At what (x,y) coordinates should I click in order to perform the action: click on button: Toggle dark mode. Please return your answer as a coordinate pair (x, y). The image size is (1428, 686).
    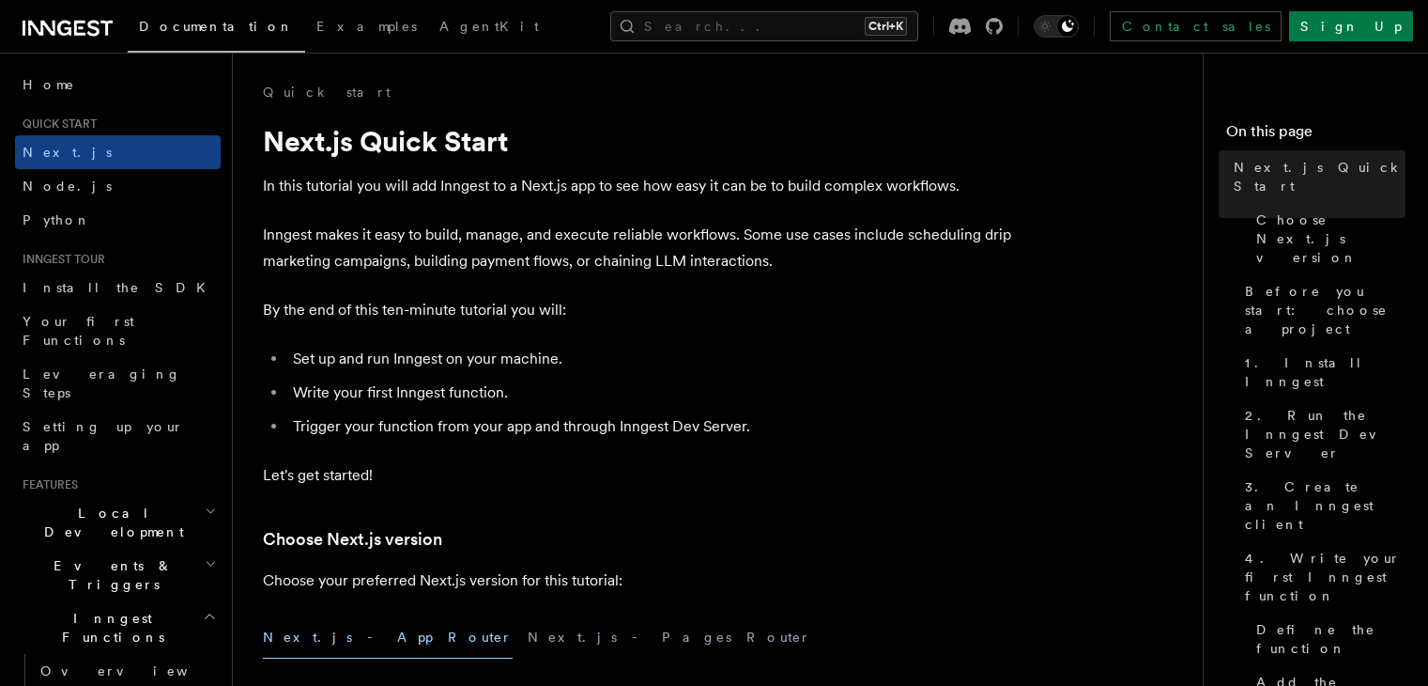
    Looking at the image, I should click on (1057, 26).